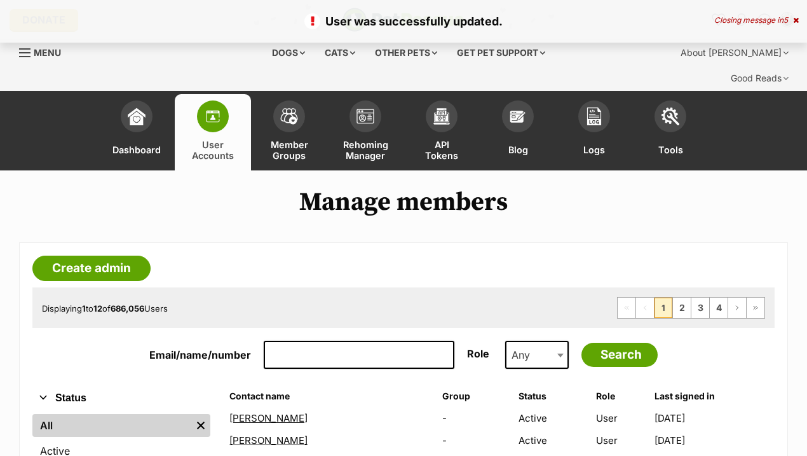  What do you see at coordinates (759, 78) in the screenshot?
I see `div: Good Reads` at bounding box center [759, 78].